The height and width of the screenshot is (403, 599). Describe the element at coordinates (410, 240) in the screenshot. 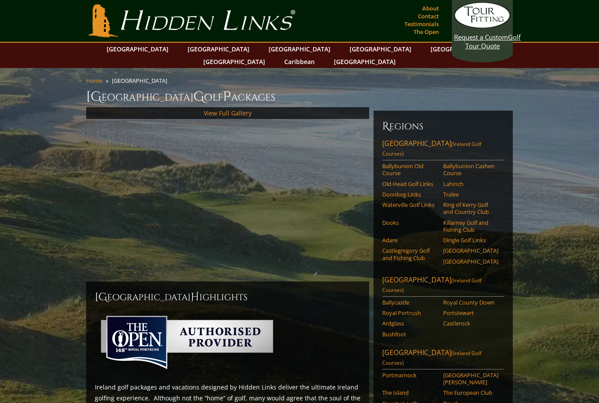

I see `a: Adare` at that location.